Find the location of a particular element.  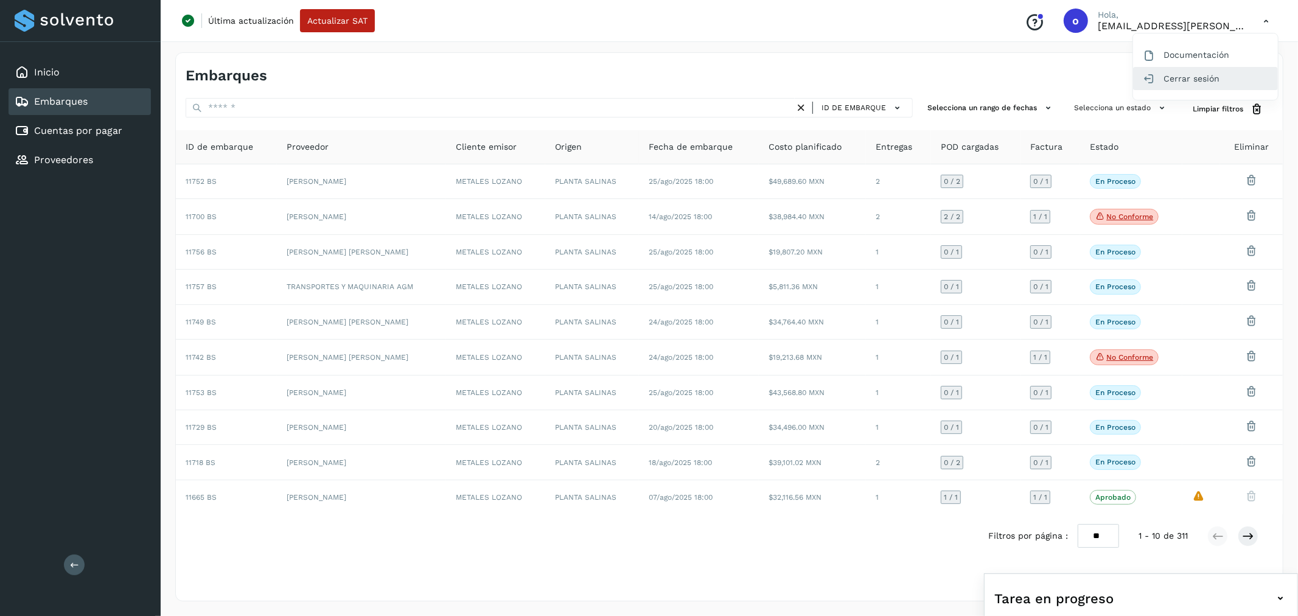

div: Inicio is located at coordinates (80, 72).